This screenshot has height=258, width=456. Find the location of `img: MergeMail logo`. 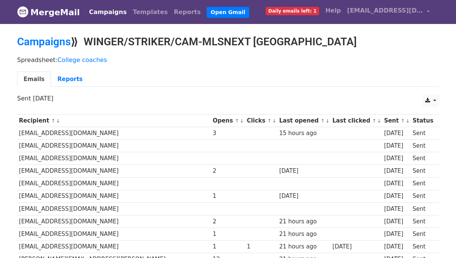

img: MergeMail logo is located at coordinates (23, 12).